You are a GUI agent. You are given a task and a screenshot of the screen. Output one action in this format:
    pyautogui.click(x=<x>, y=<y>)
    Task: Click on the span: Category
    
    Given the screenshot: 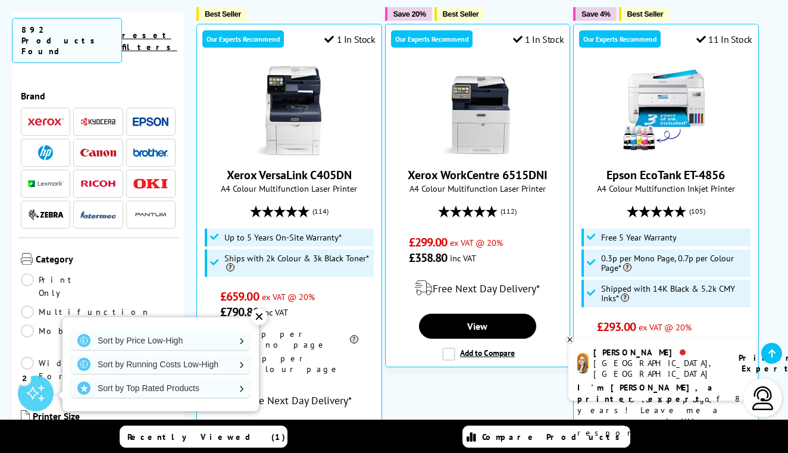 What is the action you would take?
    pyautogui.click(x=105, y=260)
    